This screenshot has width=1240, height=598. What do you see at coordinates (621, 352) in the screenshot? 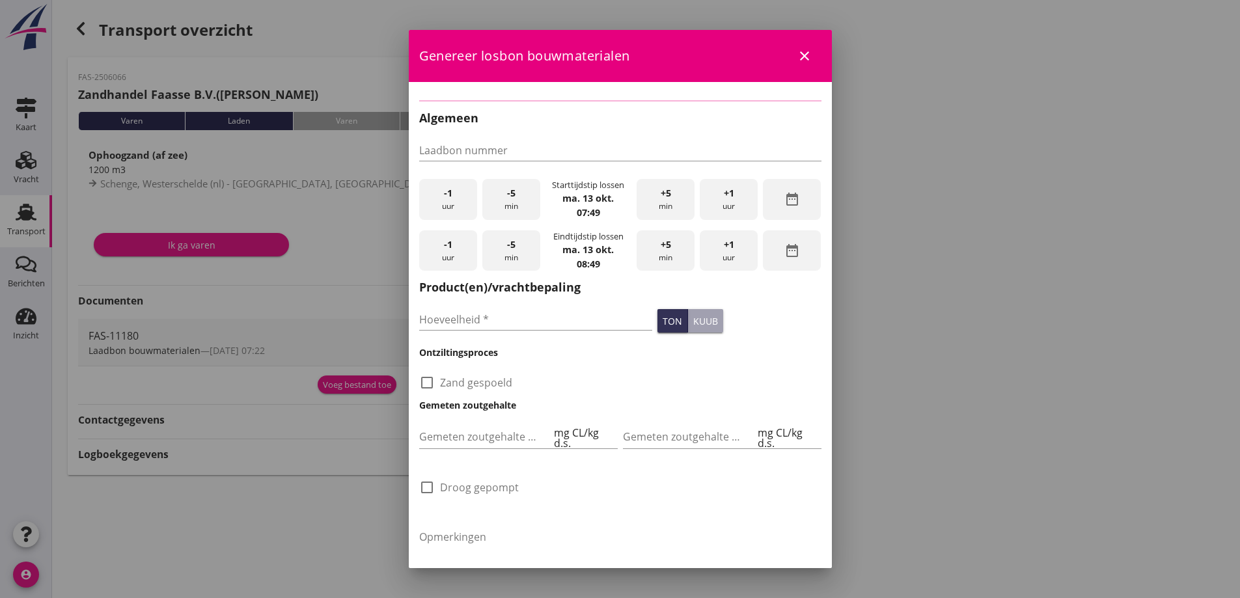
I see `h3: Ontziltingsproces` at bounding box center [621, 352].